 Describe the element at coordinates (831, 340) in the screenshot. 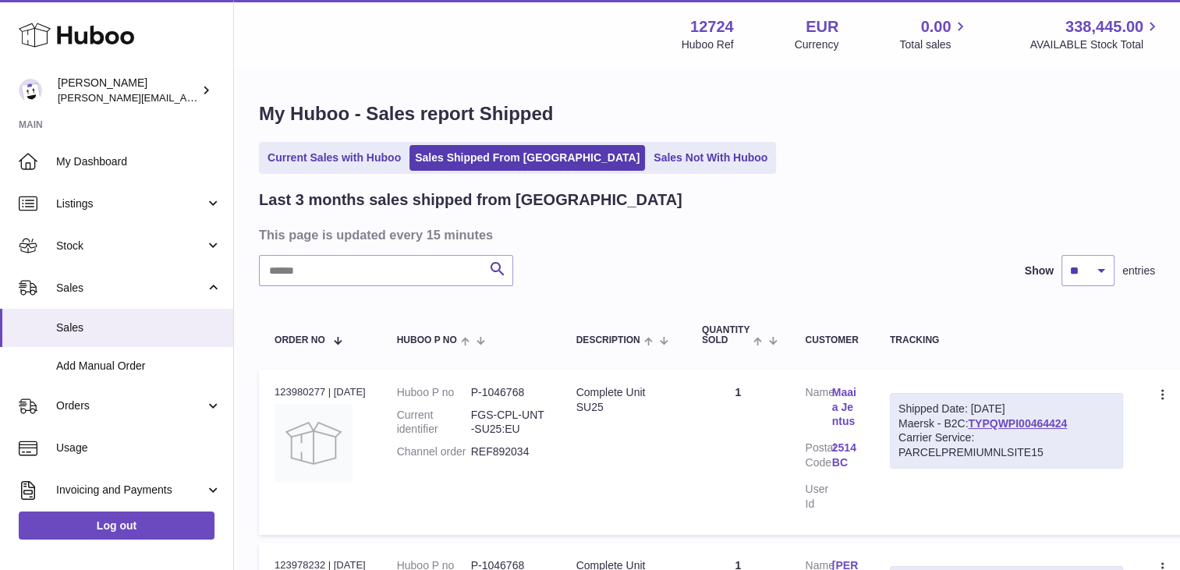

I see `div: Customer` at that location.